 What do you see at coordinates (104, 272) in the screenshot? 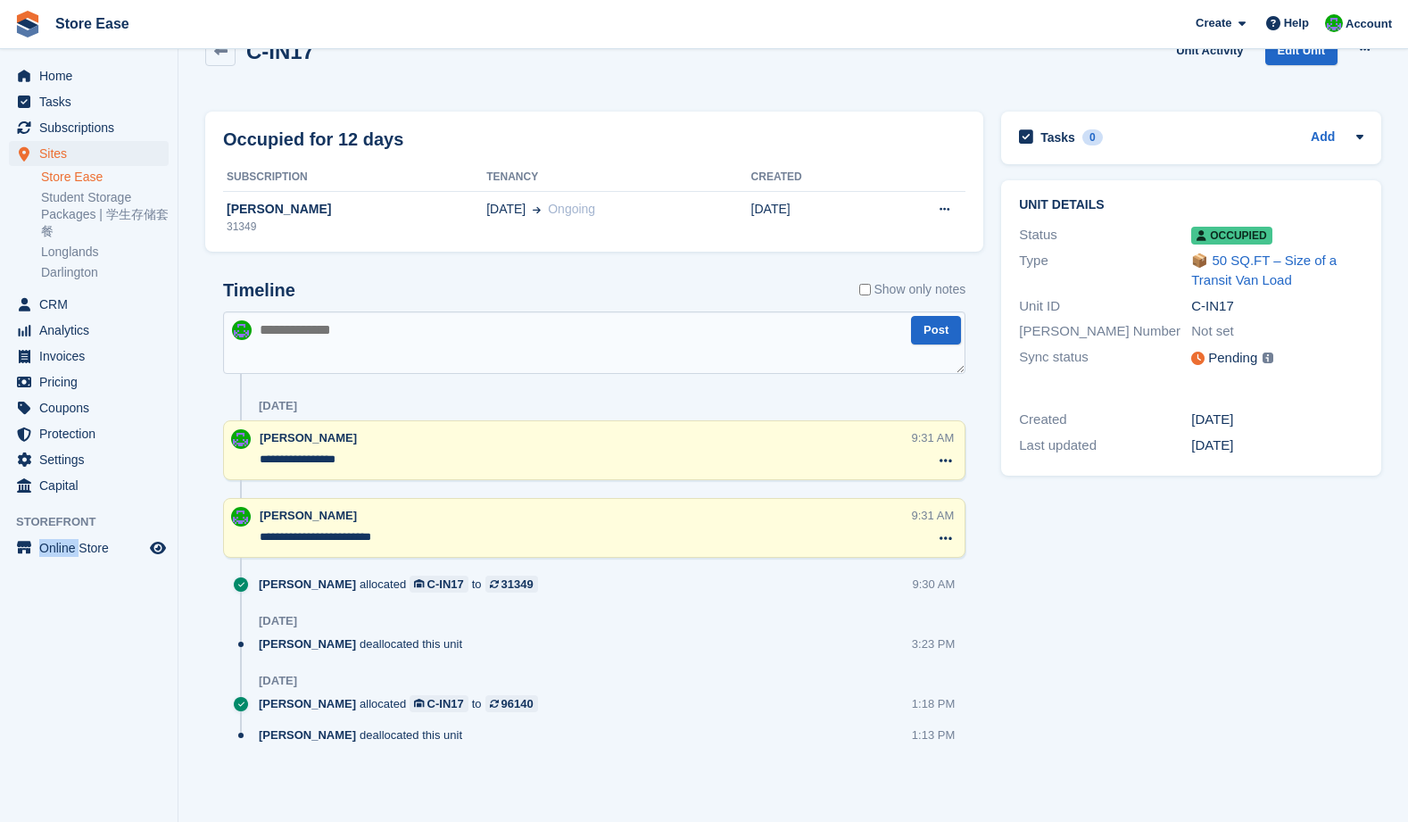
I see `a: Darlington` at bounding box center [104, 272].